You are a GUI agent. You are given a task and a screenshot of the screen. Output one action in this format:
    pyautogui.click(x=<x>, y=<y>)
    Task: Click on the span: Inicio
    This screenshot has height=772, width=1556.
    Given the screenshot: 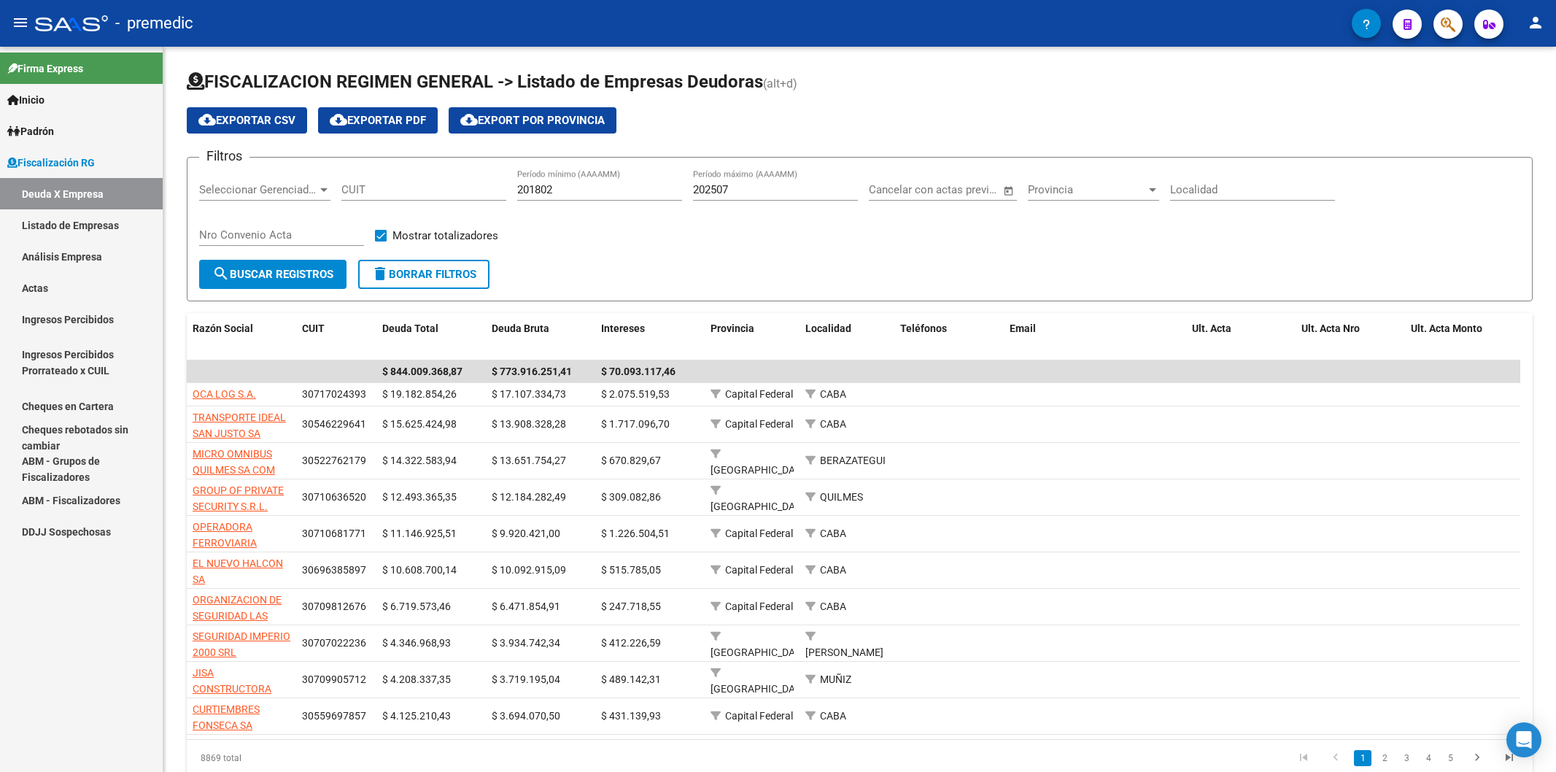 What is the action you would take?
    pyautogui.click(x=26, y=100)
    